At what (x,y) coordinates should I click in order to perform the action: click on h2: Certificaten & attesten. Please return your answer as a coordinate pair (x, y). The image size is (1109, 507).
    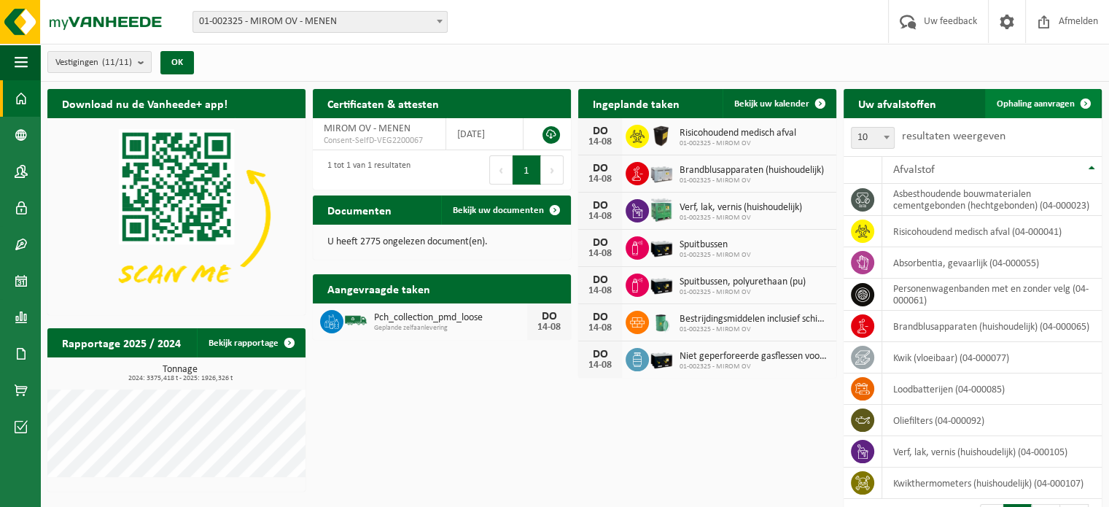
    Looking at the image, I should click on (383, 103).